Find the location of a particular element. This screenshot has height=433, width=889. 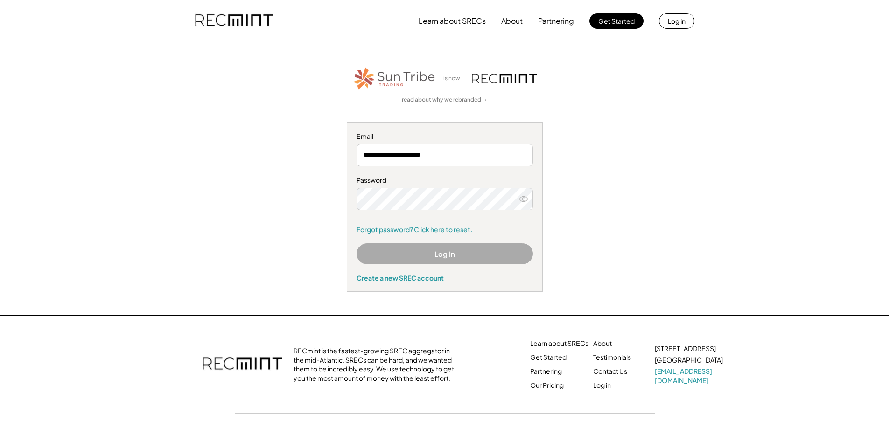

div: Password is located at coordinates (445, 181).